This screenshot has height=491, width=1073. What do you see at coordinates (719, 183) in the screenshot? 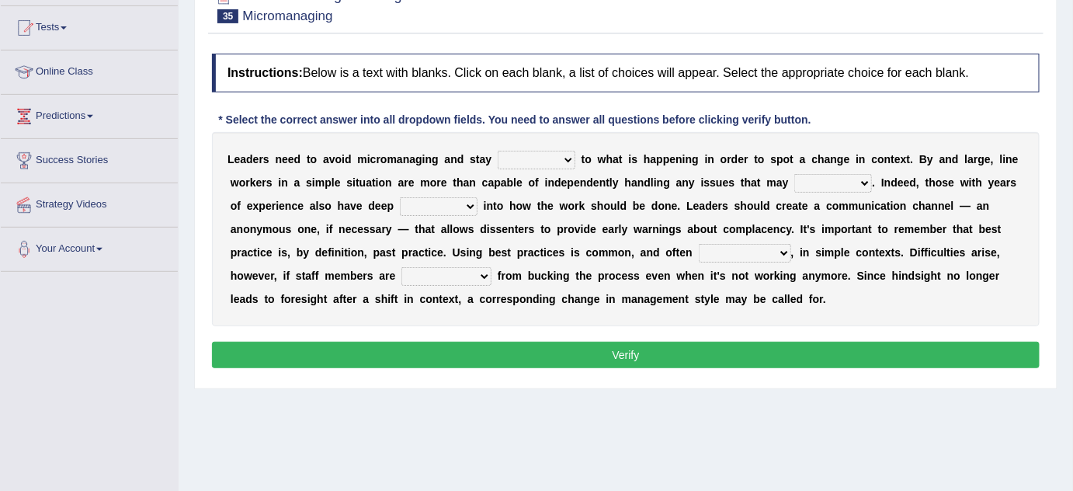
I see `b: u` at bounding box center [719, 183].